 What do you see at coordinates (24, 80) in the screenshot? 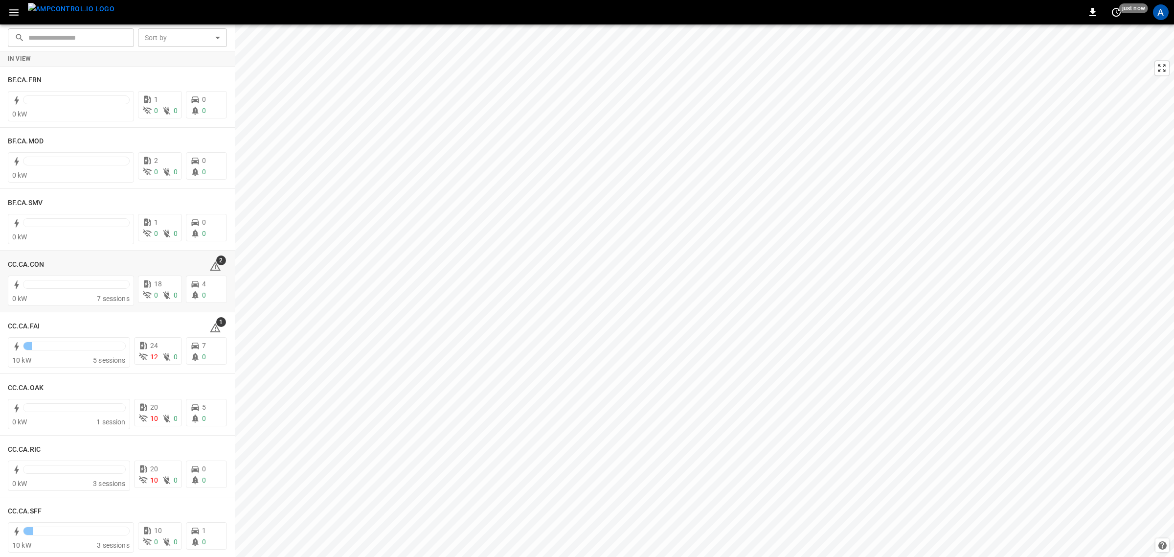
I see `h6: BF.CA.FRN` at bounding box center [24, 80].